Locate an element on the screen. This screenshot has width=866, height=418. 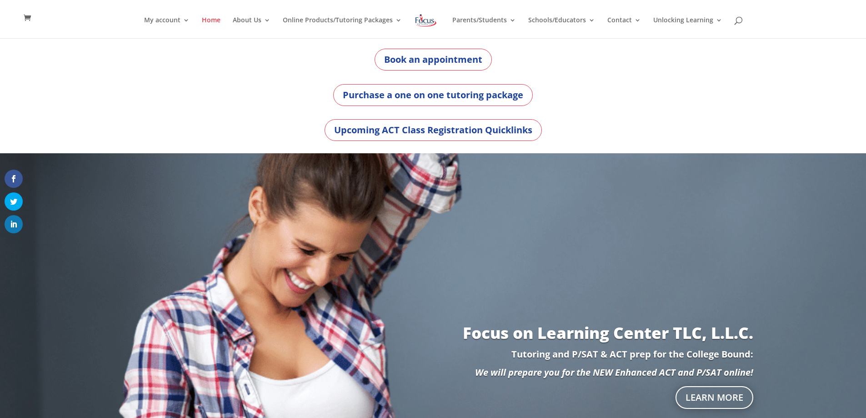
a: Purchase a one on one tutoring package is located at coordinates (433, 95).